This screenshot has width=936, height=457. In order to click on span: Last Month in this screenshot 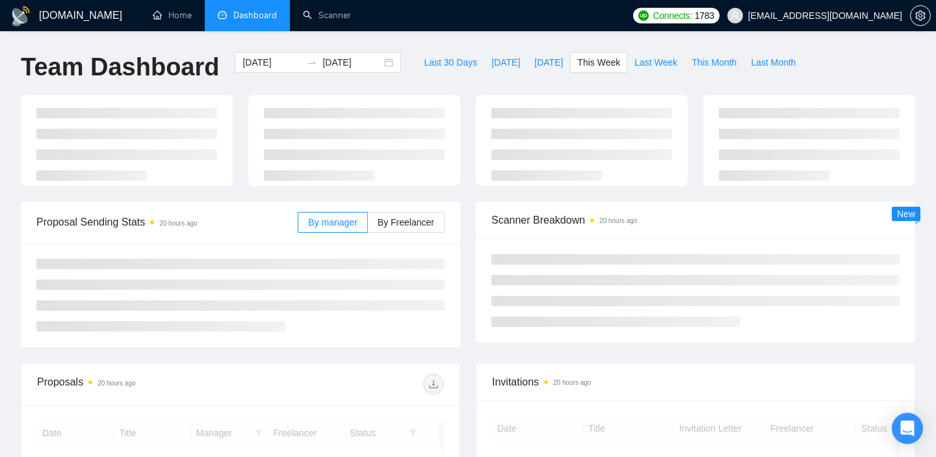, I will do `click(773, 62)`.